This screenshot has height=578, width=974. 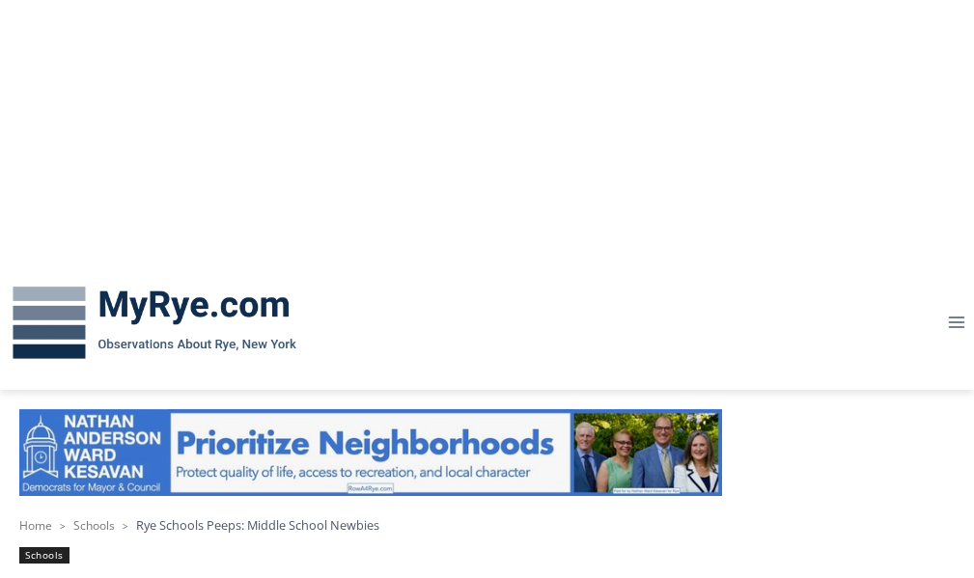 What do you see at coordinates (258, 525) in the screenshot?
I see `span: Rye Schools Peeps: Middle School Newbies` at bounding box center [258, 525].